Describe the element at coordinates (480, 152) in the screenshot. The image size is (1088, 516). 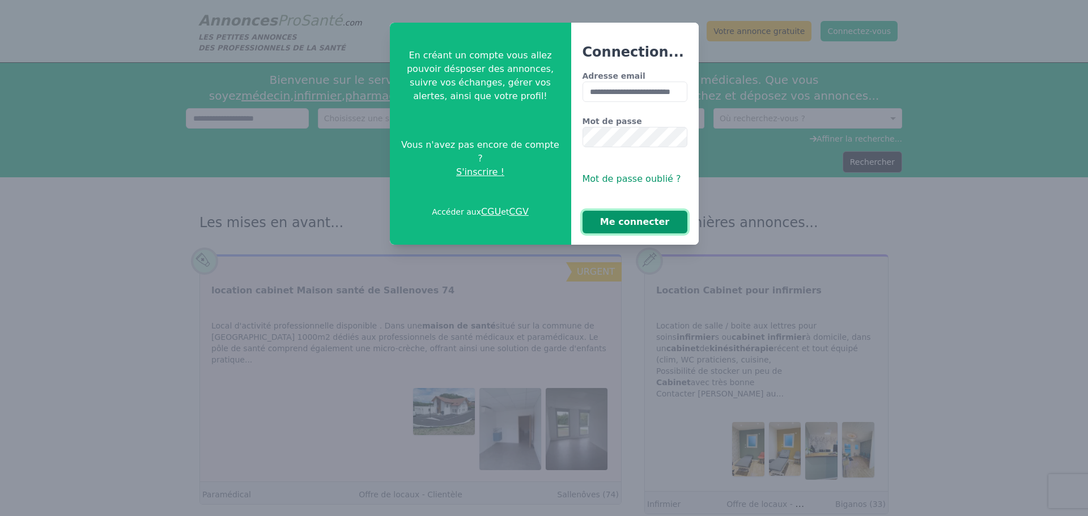
I see `span: Vous n'avez pas encore de compte ?` at that location.